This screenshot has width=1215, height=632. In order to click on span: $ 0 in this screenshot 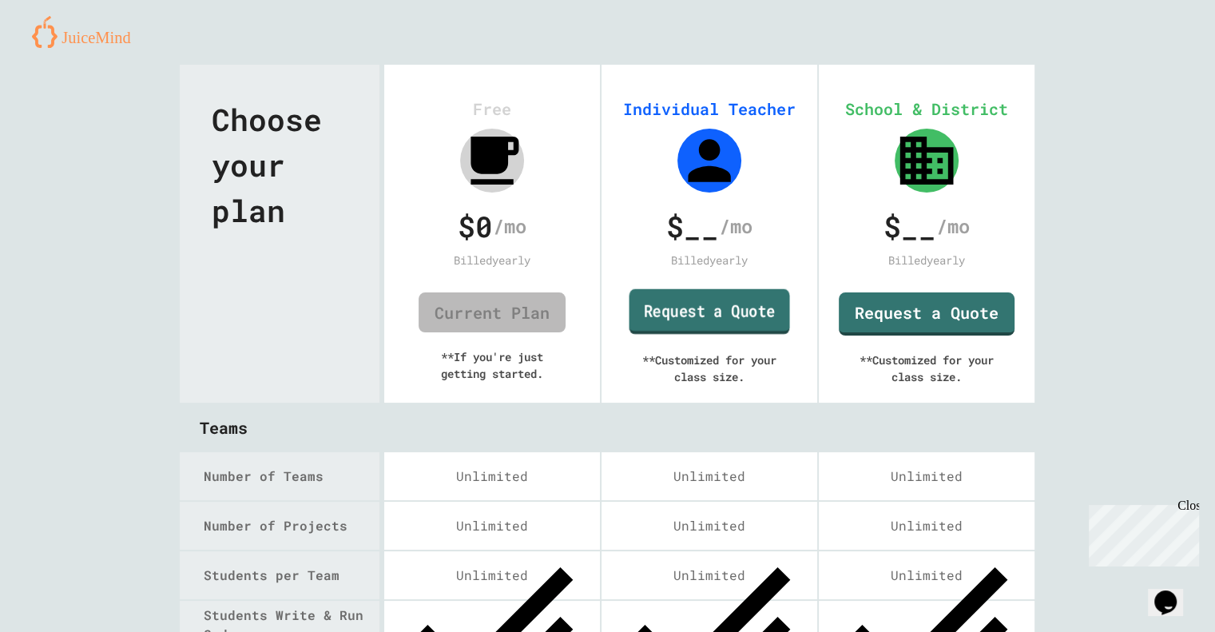, I will do `click(475, 226)`.